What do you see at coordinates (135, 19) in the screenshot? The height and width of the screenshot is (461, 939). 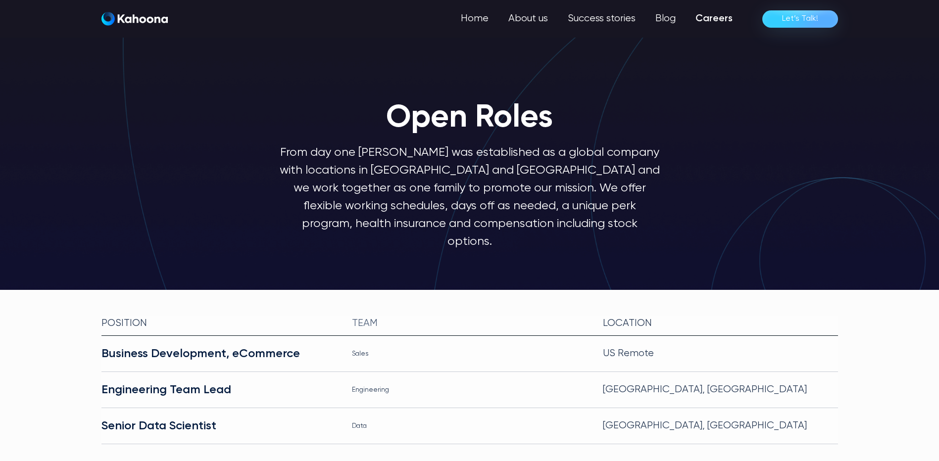 I see `img: Kahoona logo white` at bounding box center [135, 19].